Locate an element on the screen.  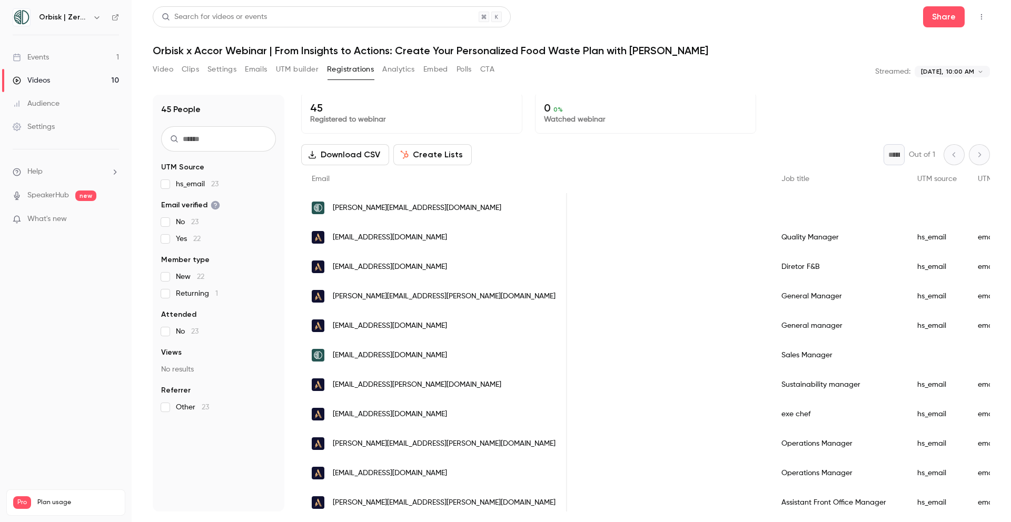
button: UTM builder is located at coordinates (297, 69).